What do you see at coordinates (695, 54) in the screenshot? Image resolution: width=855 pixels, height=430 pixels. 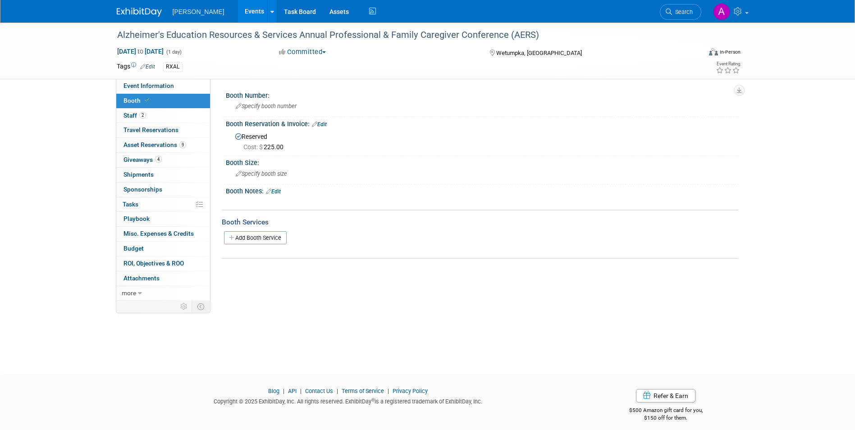 I see `div: Event Format` at bounding box center [695, 54].